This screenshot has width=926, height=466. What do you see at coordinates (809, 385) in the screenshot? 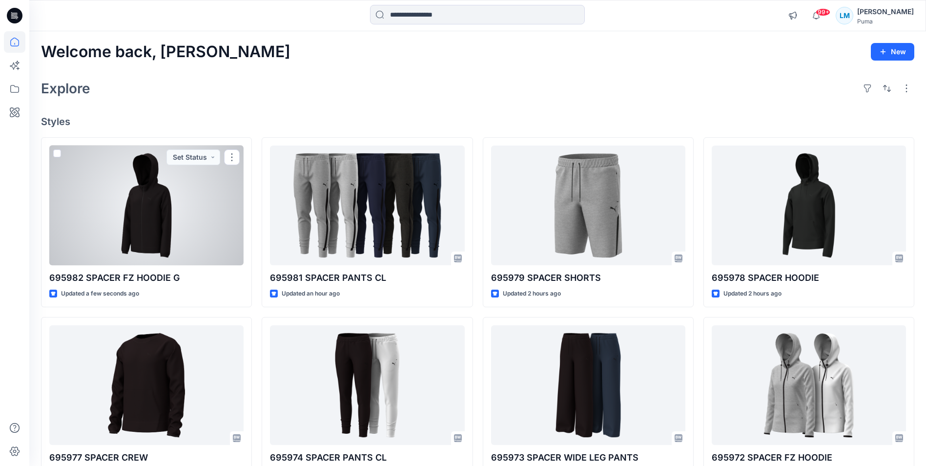
I see `a: 695972 SPACER FZ HOODIE` at bounding box center [809, 385].